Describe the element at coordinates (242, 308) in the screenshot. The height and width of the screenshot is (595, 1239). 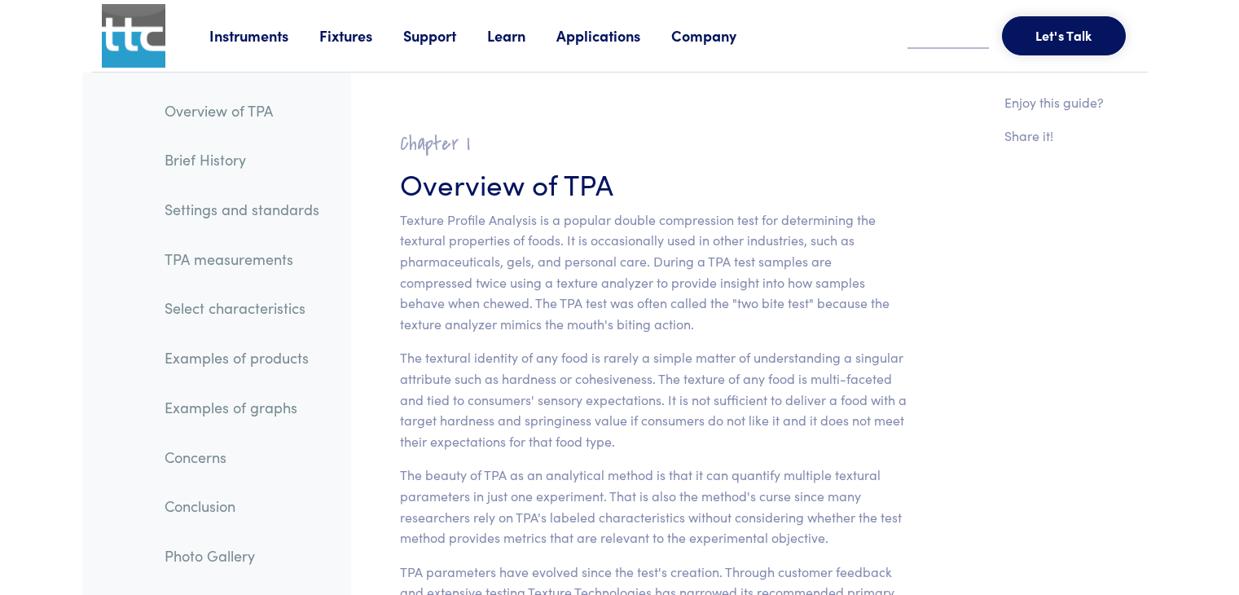
I see `a: Select characteristics` at that location.